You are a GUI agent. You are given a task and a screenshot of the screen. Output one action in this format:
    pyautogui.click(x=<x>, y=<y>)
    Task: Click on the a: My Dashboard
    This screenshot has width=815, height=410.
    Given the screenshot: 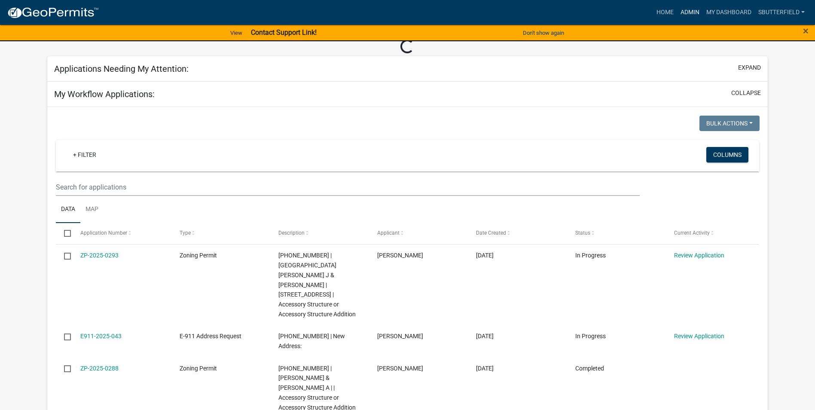 What is the action you would take?
    pyautogui.click(x=728, y=12)
    